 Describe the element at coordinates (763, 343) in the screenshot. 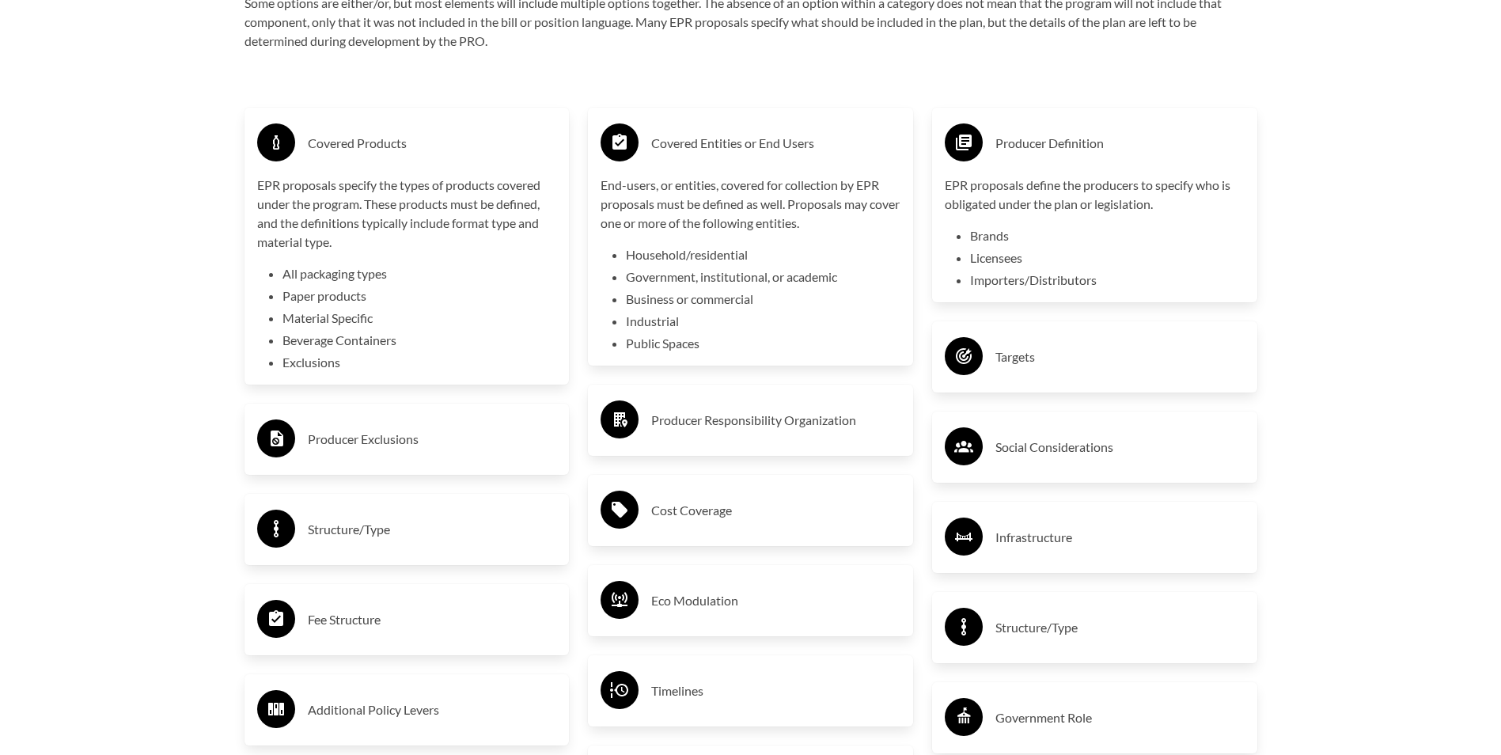

I see `li: Public Spaces` at that location.